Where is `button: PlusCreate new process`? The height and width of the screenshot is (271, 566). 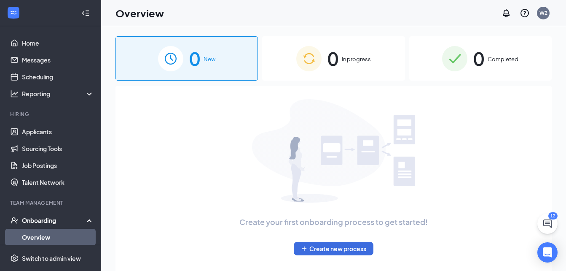
button: PlusCreate new process is located at coordinates (333, 248).